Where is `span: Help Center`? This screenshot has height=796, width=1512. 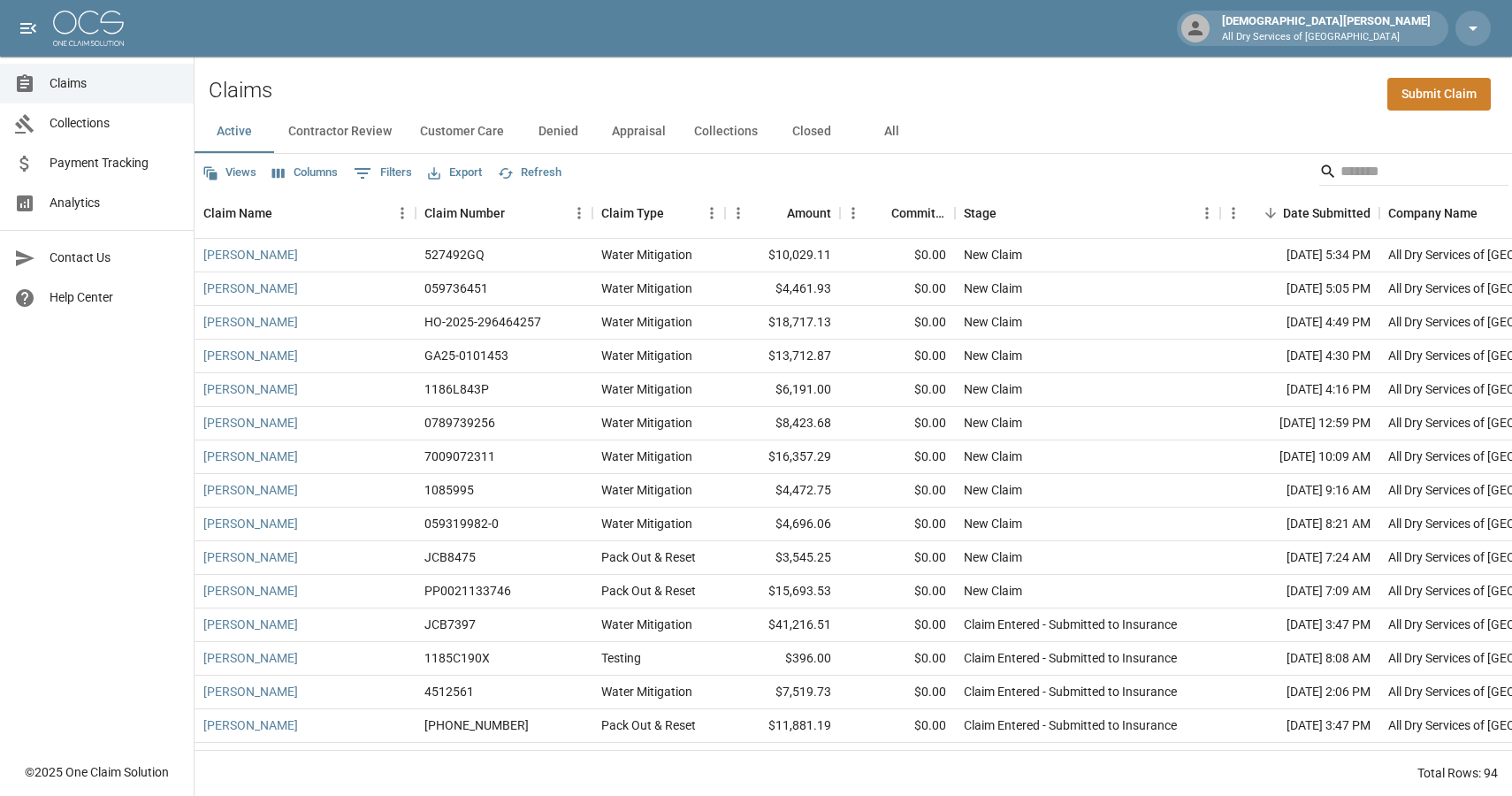
span: Help Center is located at coordinates (114, 297).